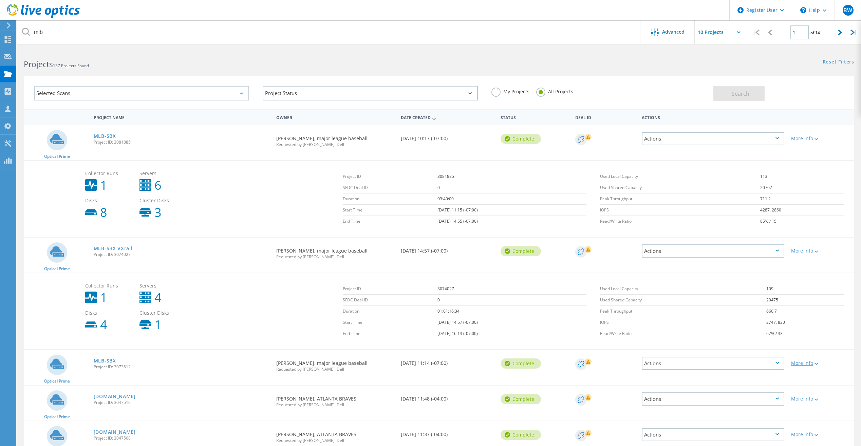 The height and width of the screenshot is (446, 861). Describe the element at coordinates (815, 33) in the screenshot. I see `span: of 14` at that location.